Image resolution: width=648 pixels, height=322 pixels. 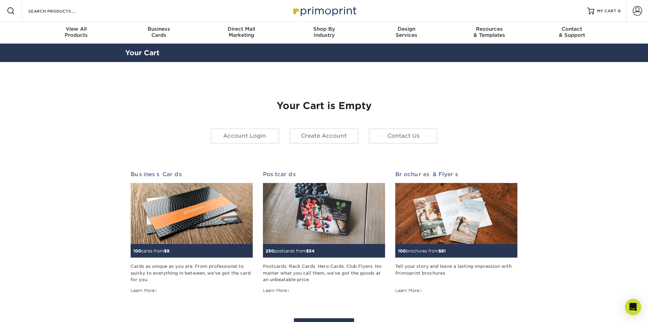 What do you see at coordinates (443, 250) in the screenshot?
I see `span: 61` at bounding box center [443, 250].